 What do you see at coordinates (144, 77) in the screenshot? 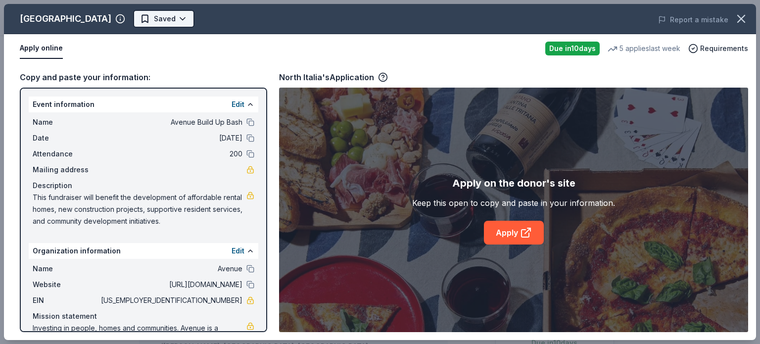
I see `div: Copy and paste your information:` at bounding box center [144, 77].